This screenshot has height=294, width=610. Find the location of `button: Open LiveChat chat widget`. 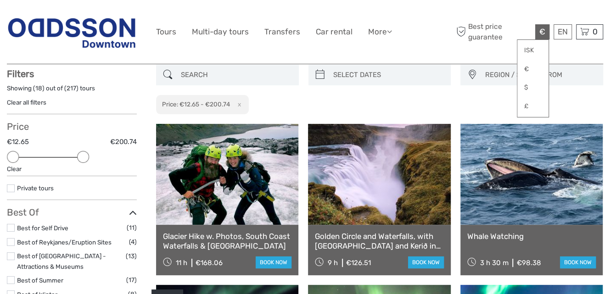

button: Open LiveChat chat widget is located at coordinates (111, 20).